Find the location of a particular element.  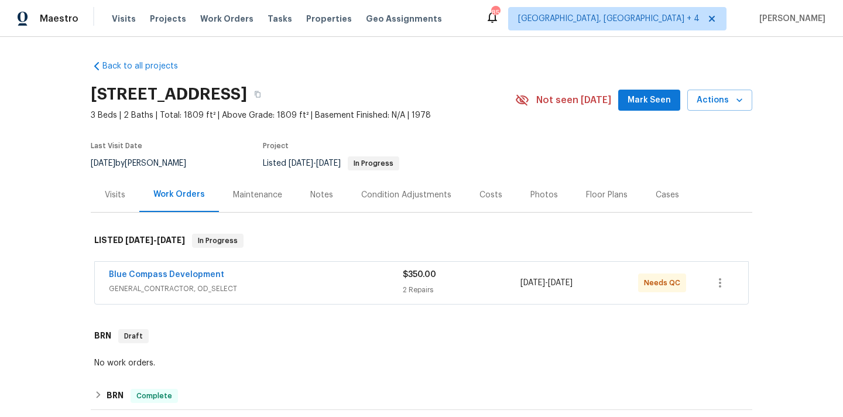

div: BRN Complete is located at coordinates (421, 396).